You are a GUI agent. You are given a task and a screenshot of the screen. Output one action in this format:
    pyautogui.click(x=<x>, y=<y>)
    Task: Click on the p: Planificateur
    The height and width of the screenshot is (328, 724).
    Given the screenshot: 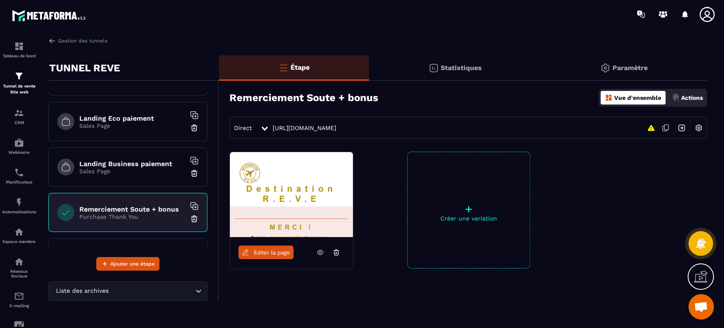 What is the action you would take?
    pyautogui.click(x=19, y=182)
    